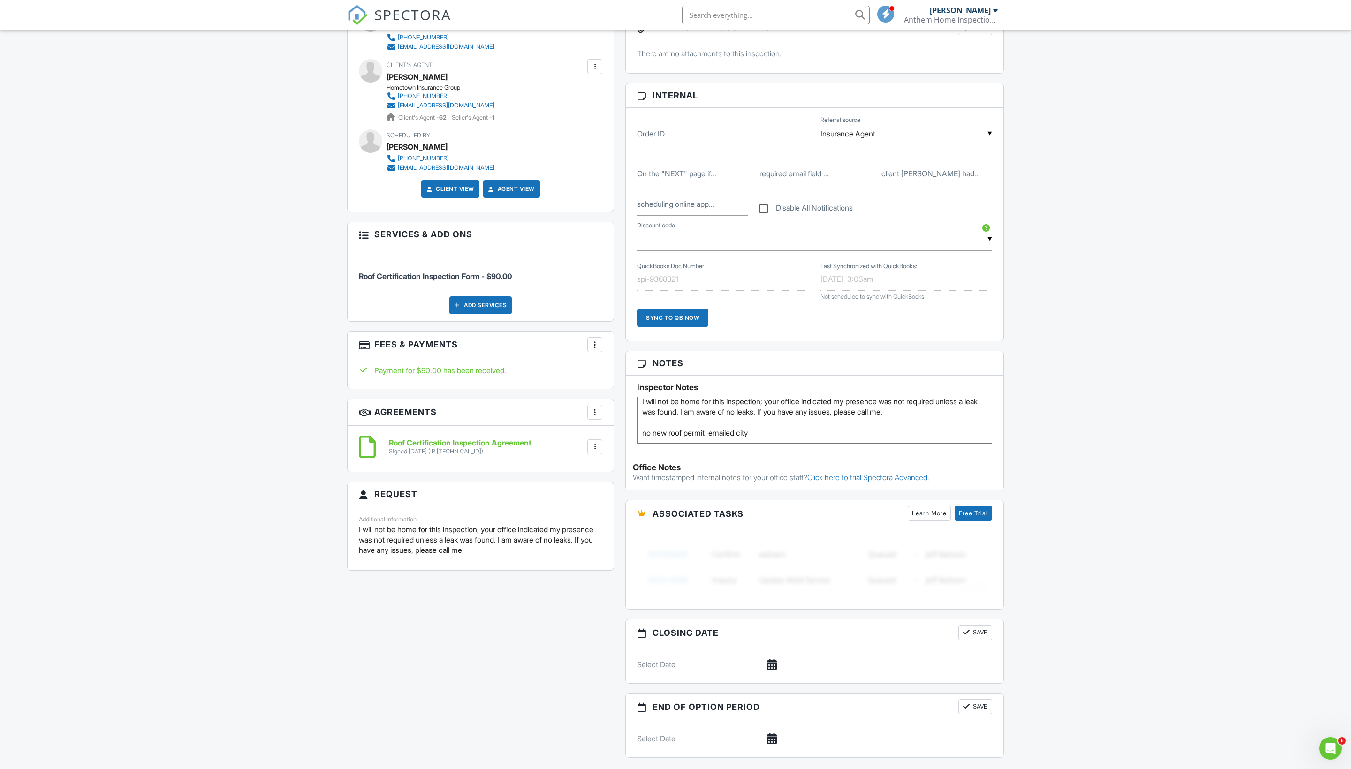 The height and width of the screenshot is (769, 1351). What do you see at coordinates (814, 388) in the screenshot?
I see `h5: Inspector Notes` at bounding box center [814, 388].